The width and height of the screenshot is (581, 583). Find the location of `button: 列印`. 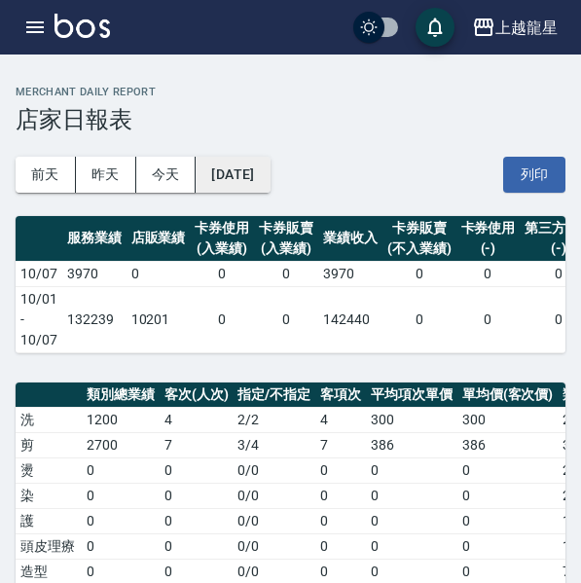

button: 列印 is located at coordinates (535, 174).